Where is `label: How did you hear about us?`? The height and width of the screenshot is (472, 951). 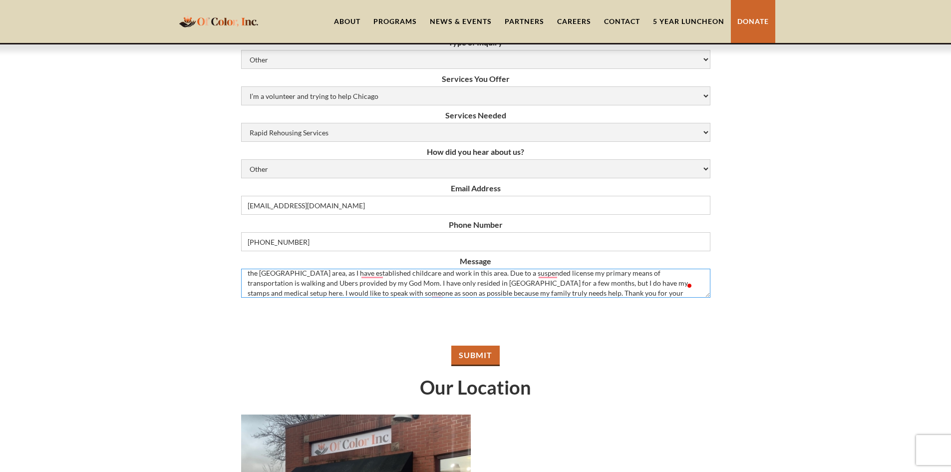
label: How did you hear about us? is located at coordinates (476, 152).